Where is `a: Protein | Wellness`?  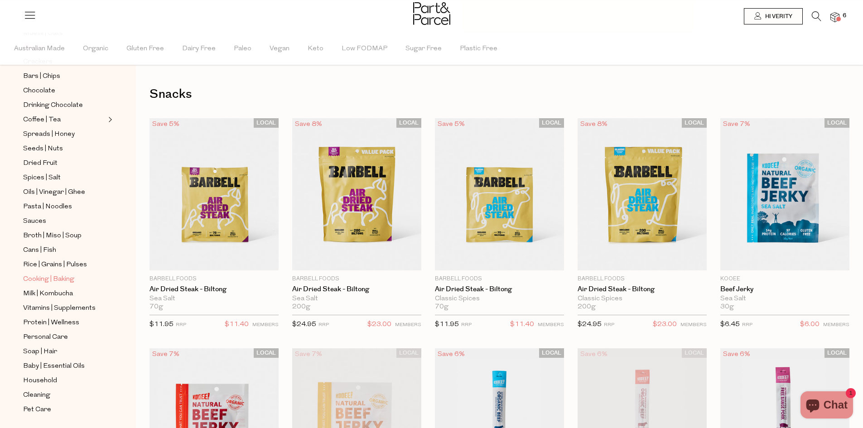 a: Protein | Wellness is located at coordinates (64, 322).